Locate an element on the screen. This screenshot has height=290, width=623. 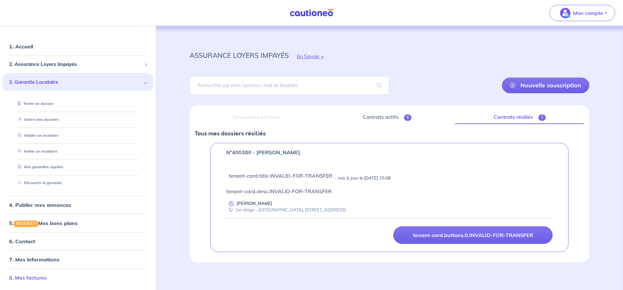
input: Rechercher par nom / prénom / mail du locataire is located at coordinates (290, 85).